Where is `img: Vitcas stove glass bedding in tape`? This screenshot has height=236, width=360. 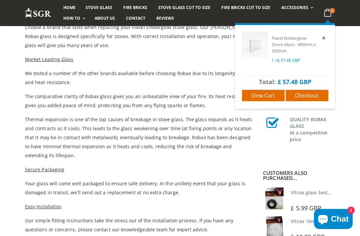 img: Vitcas stove glass bedding in tape is located at coordinates (274, 198).